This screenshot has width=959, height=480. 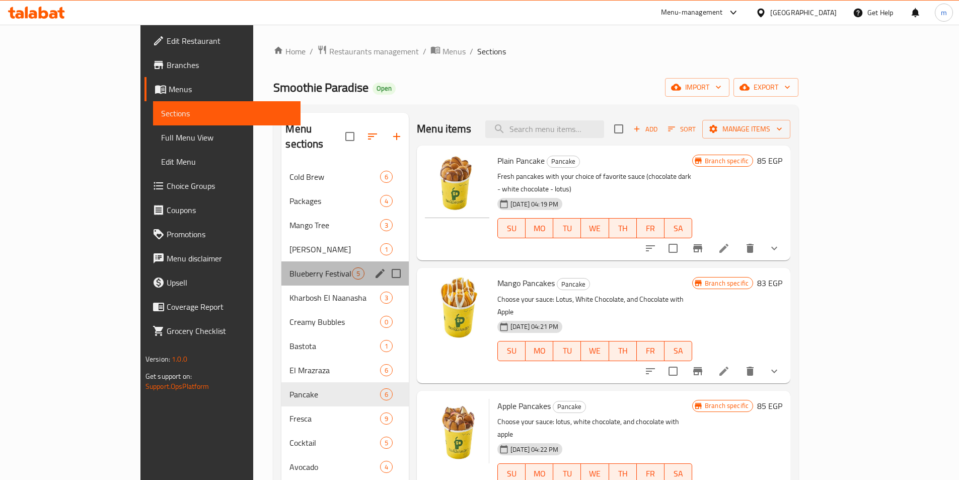 What do you see at coordinates (335, 225) in the screenshot?
I see `div: Mango Tree` at bounding box center [335, 225].